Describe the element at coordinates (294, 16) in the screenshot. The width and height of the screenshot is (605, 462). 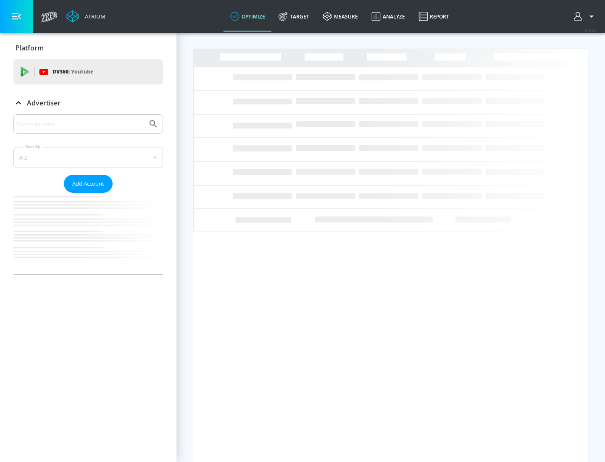
I see `a: Target` at that location.